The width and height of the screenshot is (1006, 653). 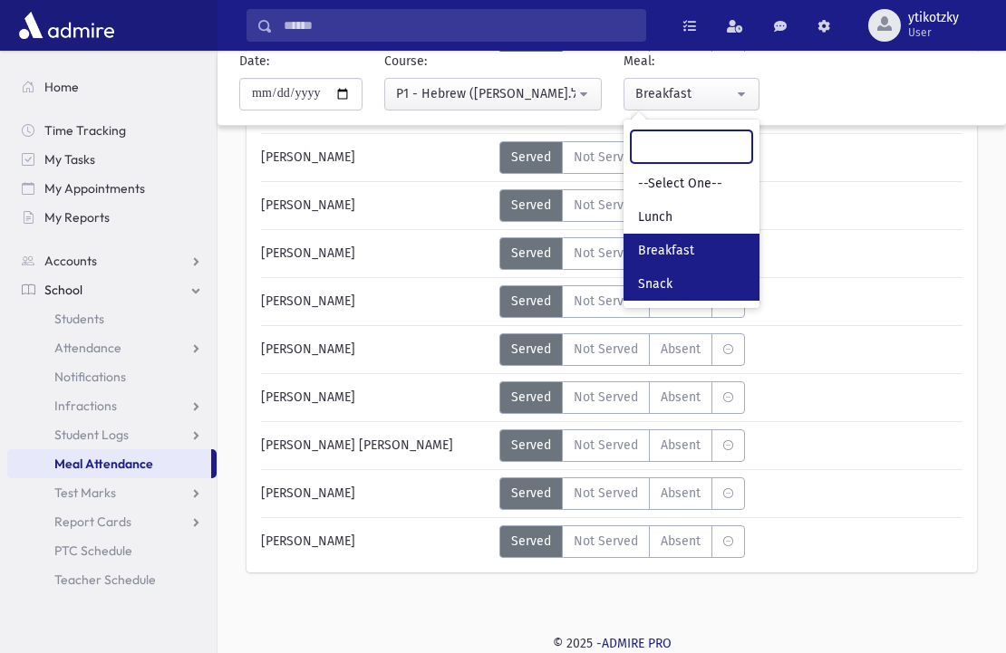 I want to click on a: Home, so click(x=111, y=87).